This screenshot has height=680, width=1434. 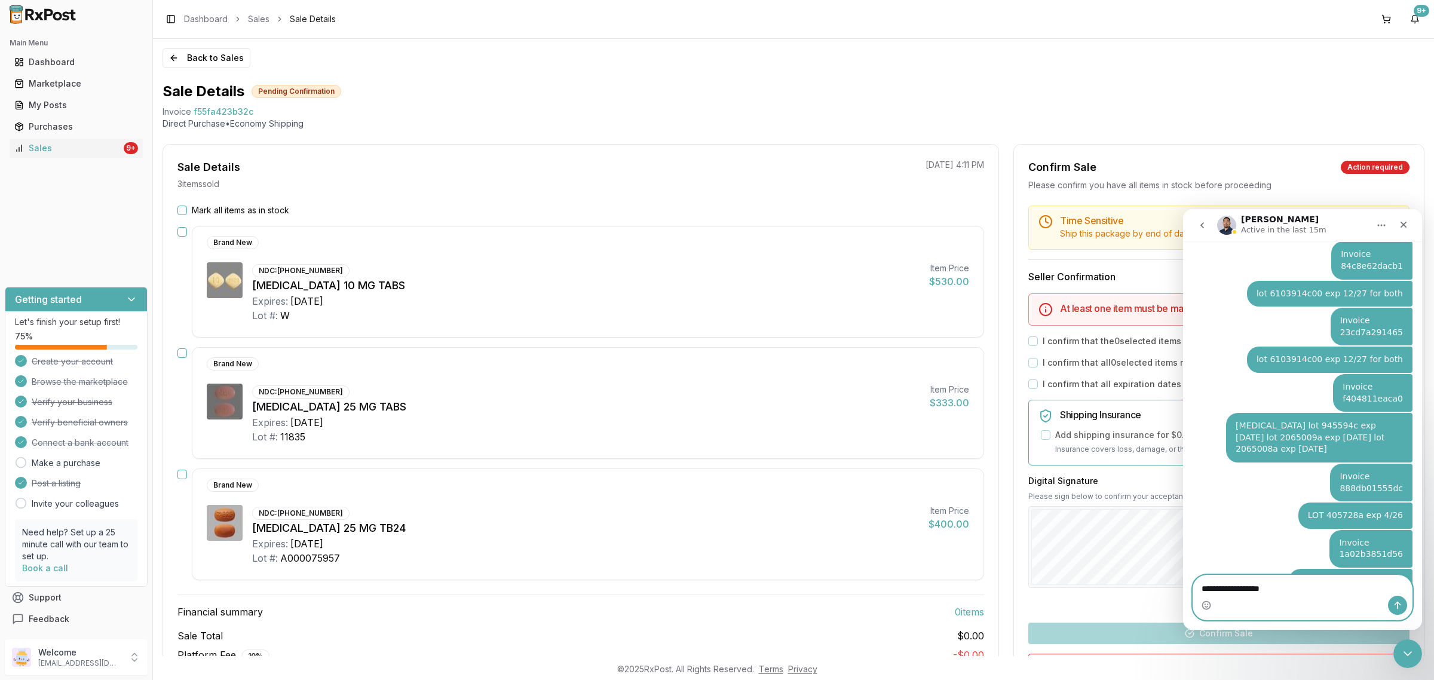 I want to click on h5: Time Sensitive, so click(x=1230, y=221).